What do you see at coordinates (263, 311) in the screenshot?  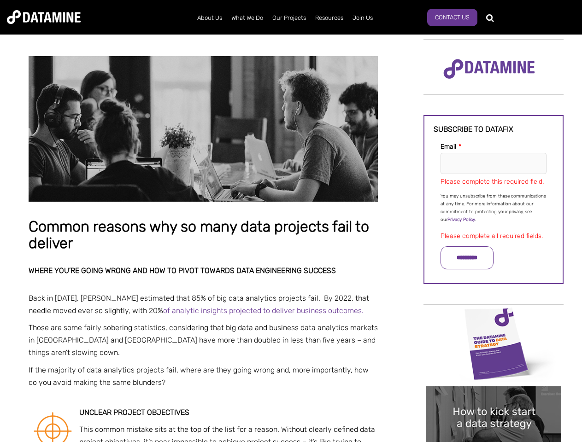 I see `a: of analytic insights projected to deliver business outcomes.` at bounding box center [263, 311].